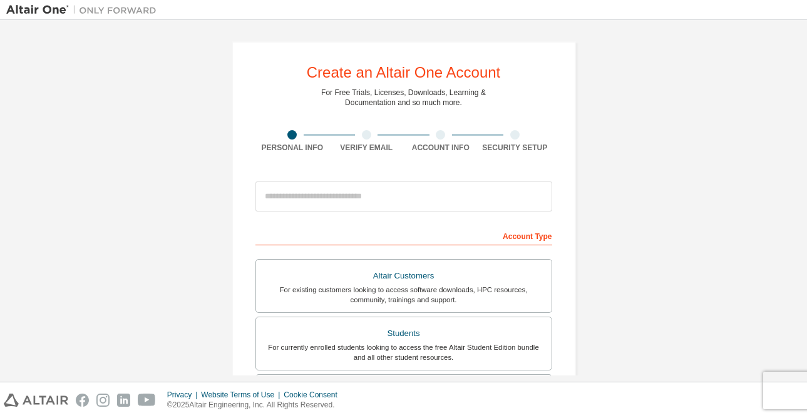 The width and height of the screenshot is (807, 418). Describe the element at coordinates (441, 148) in the screenshot. I see `div: Account Info` at that location.